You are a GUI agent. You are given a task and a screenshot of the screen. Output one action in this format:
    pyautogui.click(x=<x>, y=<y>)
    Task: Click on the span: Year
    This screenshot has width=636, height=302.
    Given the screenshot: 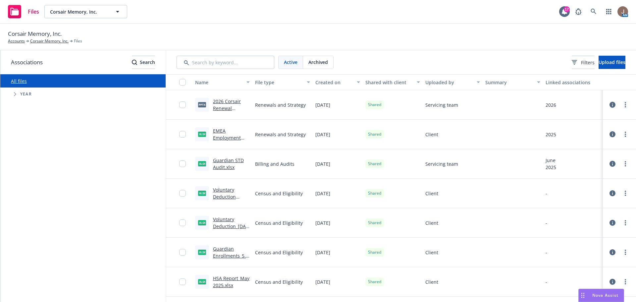 What is the action you would take?
    pyautogui.click(x=26, y=94)
    